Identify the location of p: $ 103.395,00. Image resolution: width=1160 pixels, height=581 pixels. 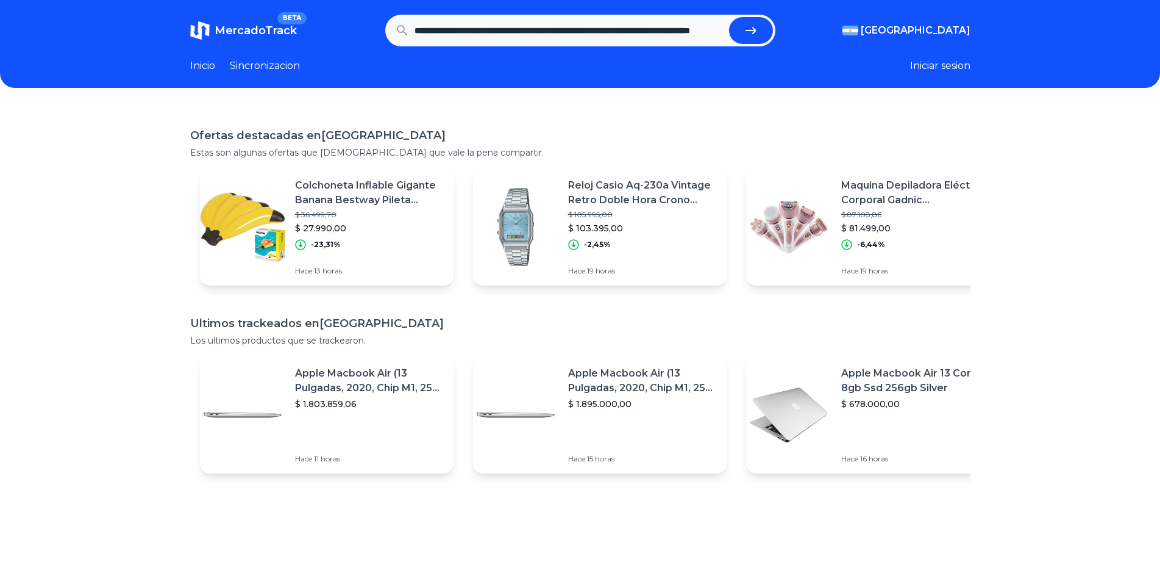
(643, 228).